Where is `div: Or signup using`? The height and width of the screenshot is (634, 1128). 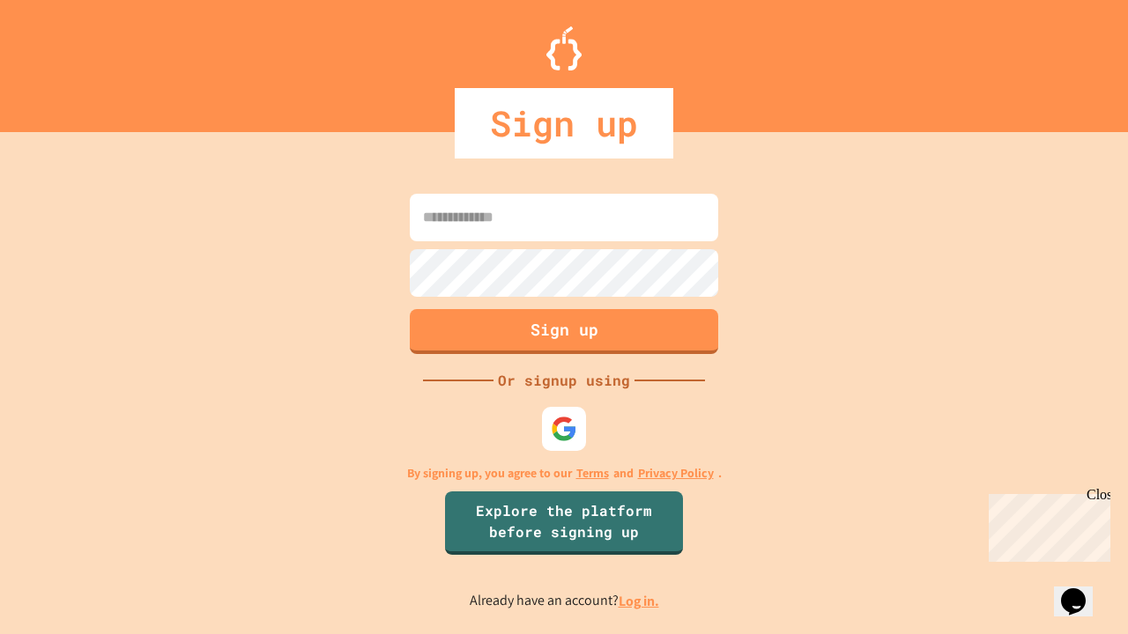 div: Or signup using is located at coordinates (564, 381).